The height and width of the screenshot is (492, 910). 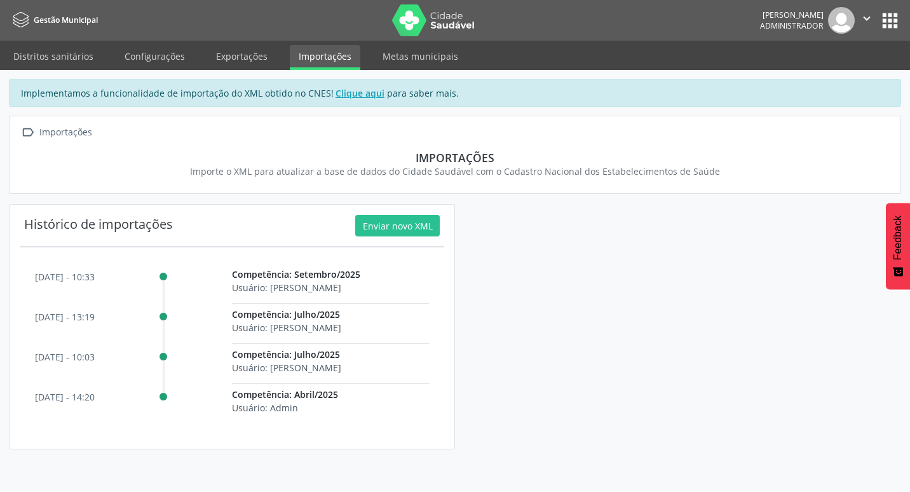 What do you see at coordinates (265, 407) in the screenshot?
I see `span: Usuário: Admin` at bounding box center [265, 407].